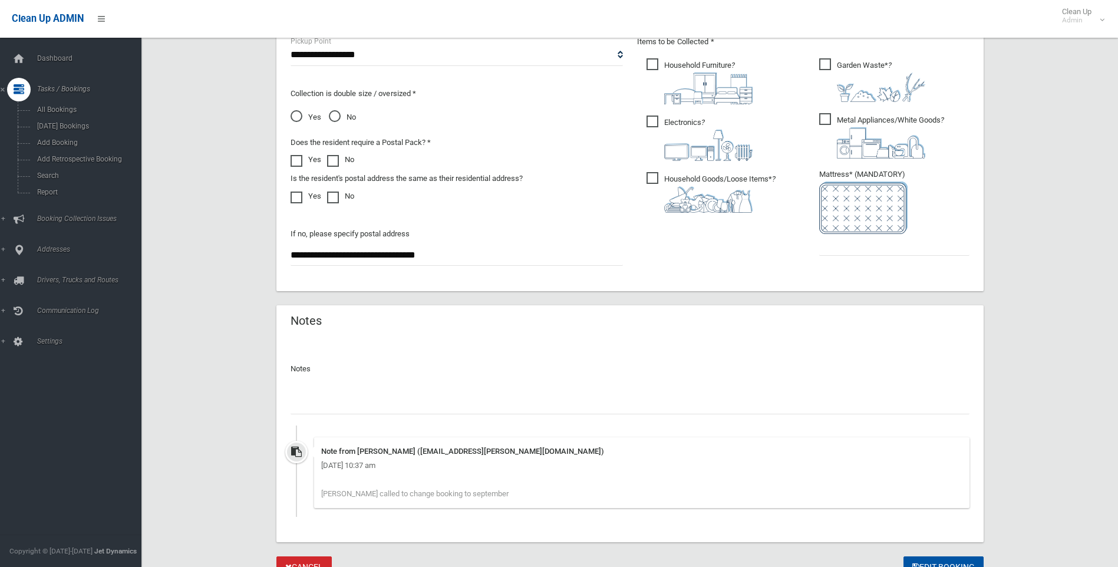 The width and height of the screenshot is (1118, 567). What do you see at coordinates (115, 551) in the screenshot?
I see `strong: Jet Dynamics` at bounding box center [115, 551].